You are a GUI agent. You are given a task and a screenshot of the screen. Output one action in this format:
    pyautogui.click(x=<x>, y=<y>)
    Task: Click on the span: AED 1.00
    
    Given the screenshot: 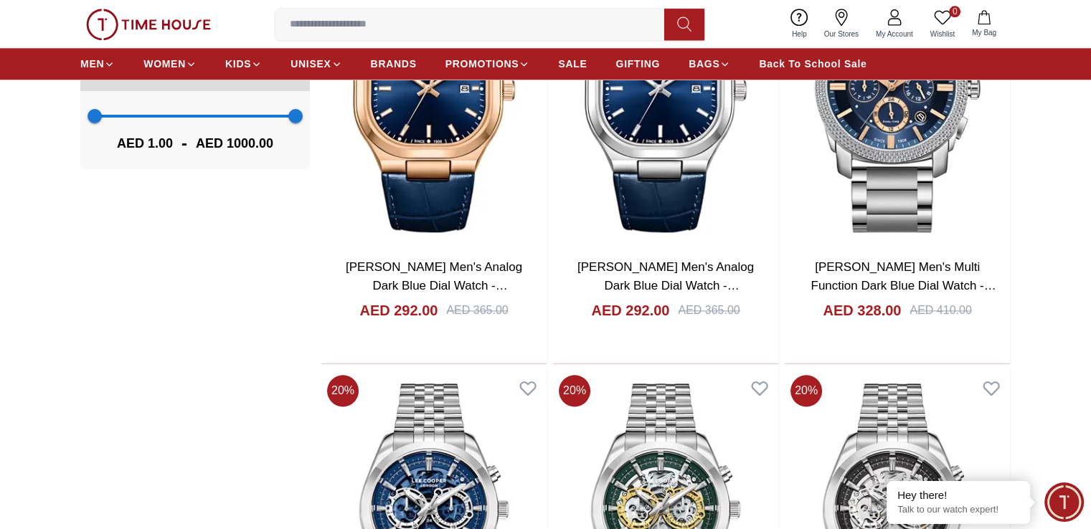 What is the action you would take?
    pyautogui.click(x=145, y=143)
    